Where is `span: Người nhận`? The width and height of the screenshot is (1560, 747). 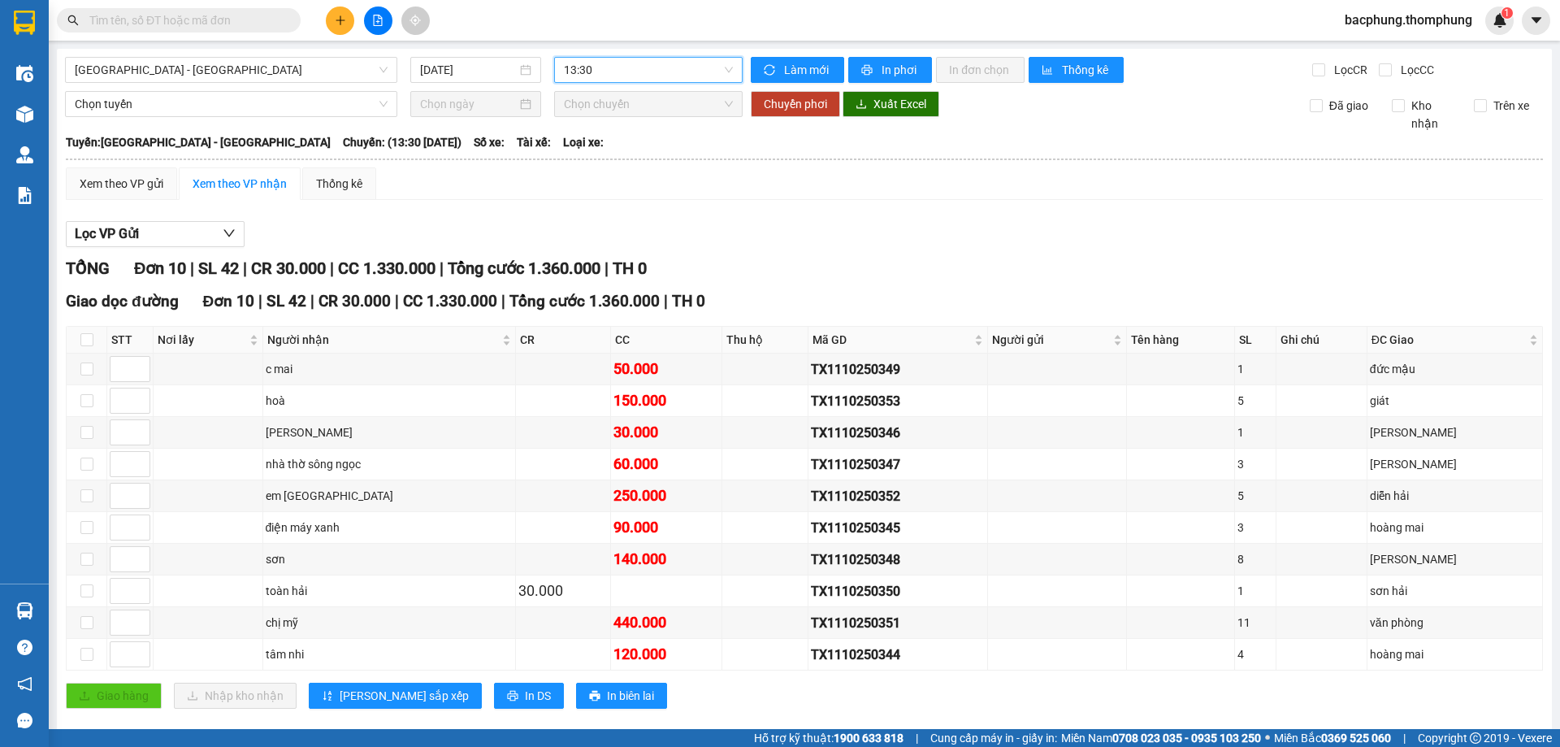
span: Người nhận is located at coordinates (383, 340).